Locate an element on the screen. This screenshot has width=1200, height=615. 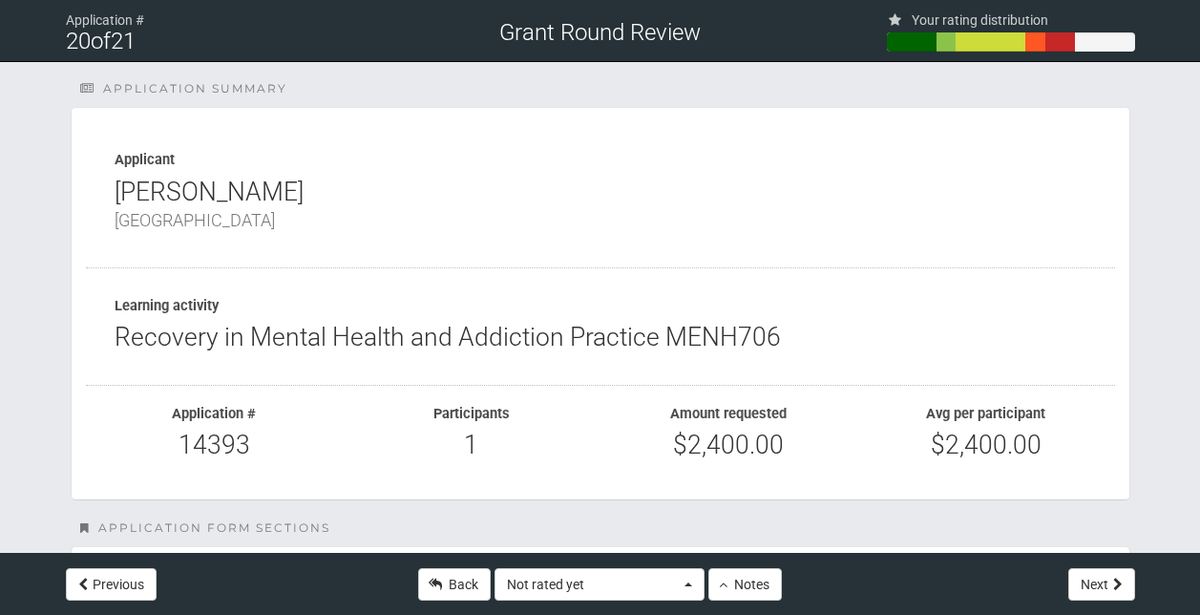
div: Application summary is located at coordinates (605, 89).